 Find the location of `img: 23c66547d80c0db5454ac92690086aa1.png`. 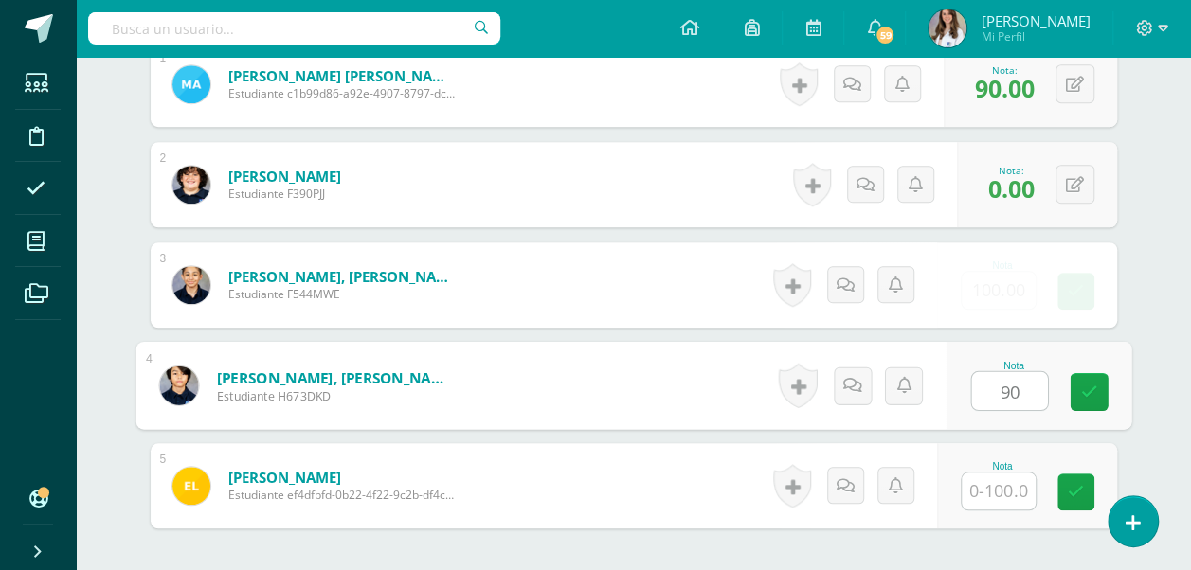

img: 23c66547d80c0db5454ac92690086aa1.png is located at coordinates (191, 285).